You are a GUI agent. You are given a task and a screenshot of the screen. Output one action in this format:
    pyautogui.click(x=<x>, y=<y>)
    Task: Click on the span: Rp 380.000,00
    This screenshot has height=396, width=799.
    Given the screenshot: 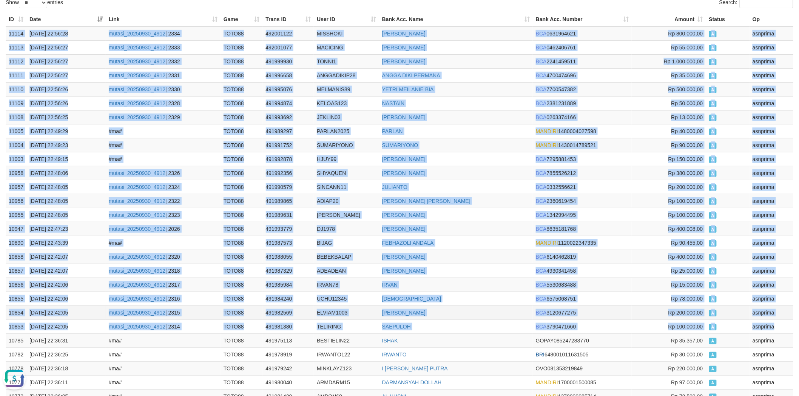 What is the action you would take?
    pyautogui.click(x=686, y=173)
    